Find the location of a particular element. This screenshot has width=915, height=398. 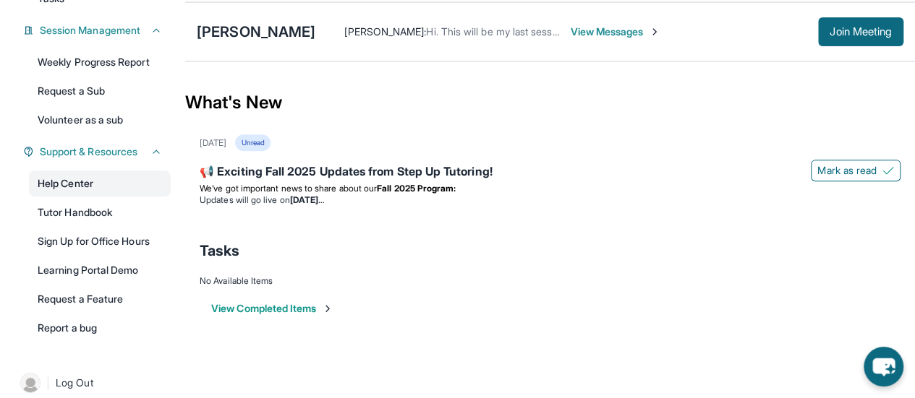

a: Request a Feature is located at coordinates (100, 299).